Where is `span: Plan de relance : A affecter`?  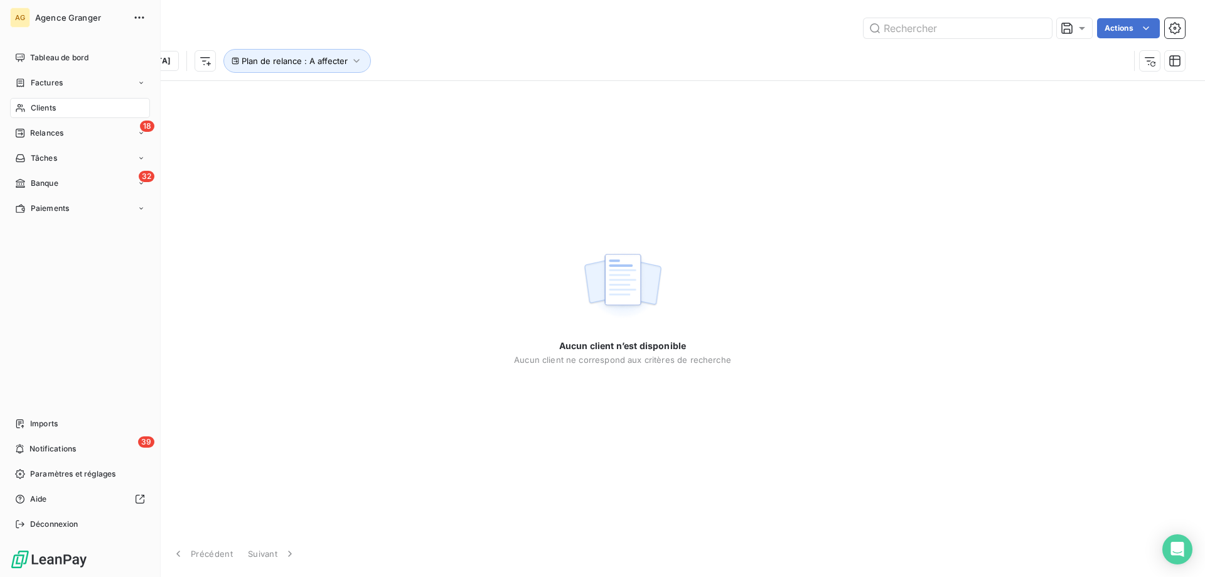
span: Plan de relance : A affecter is located at coordinates (294, 61).